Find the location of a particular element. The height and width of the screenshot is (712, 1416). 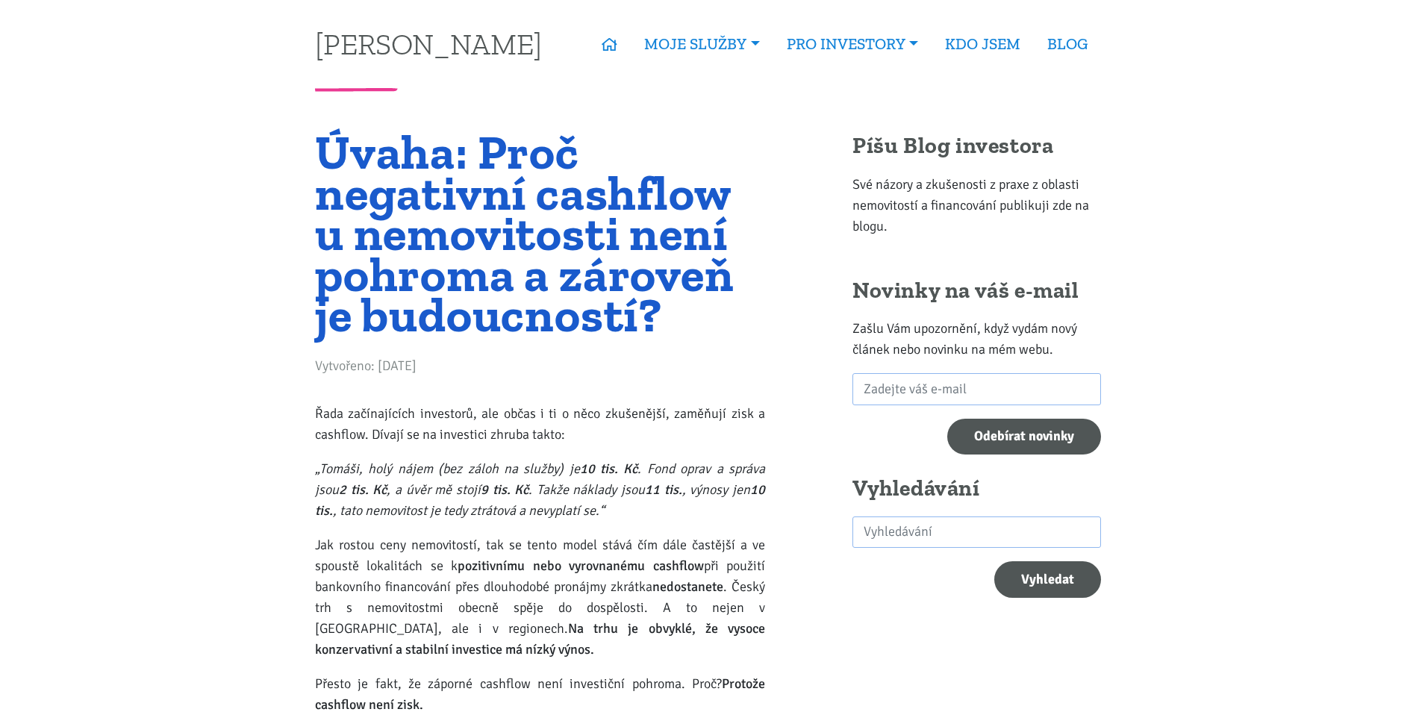

strong: 2 tis. Kč is located at coordinates (363, 490).